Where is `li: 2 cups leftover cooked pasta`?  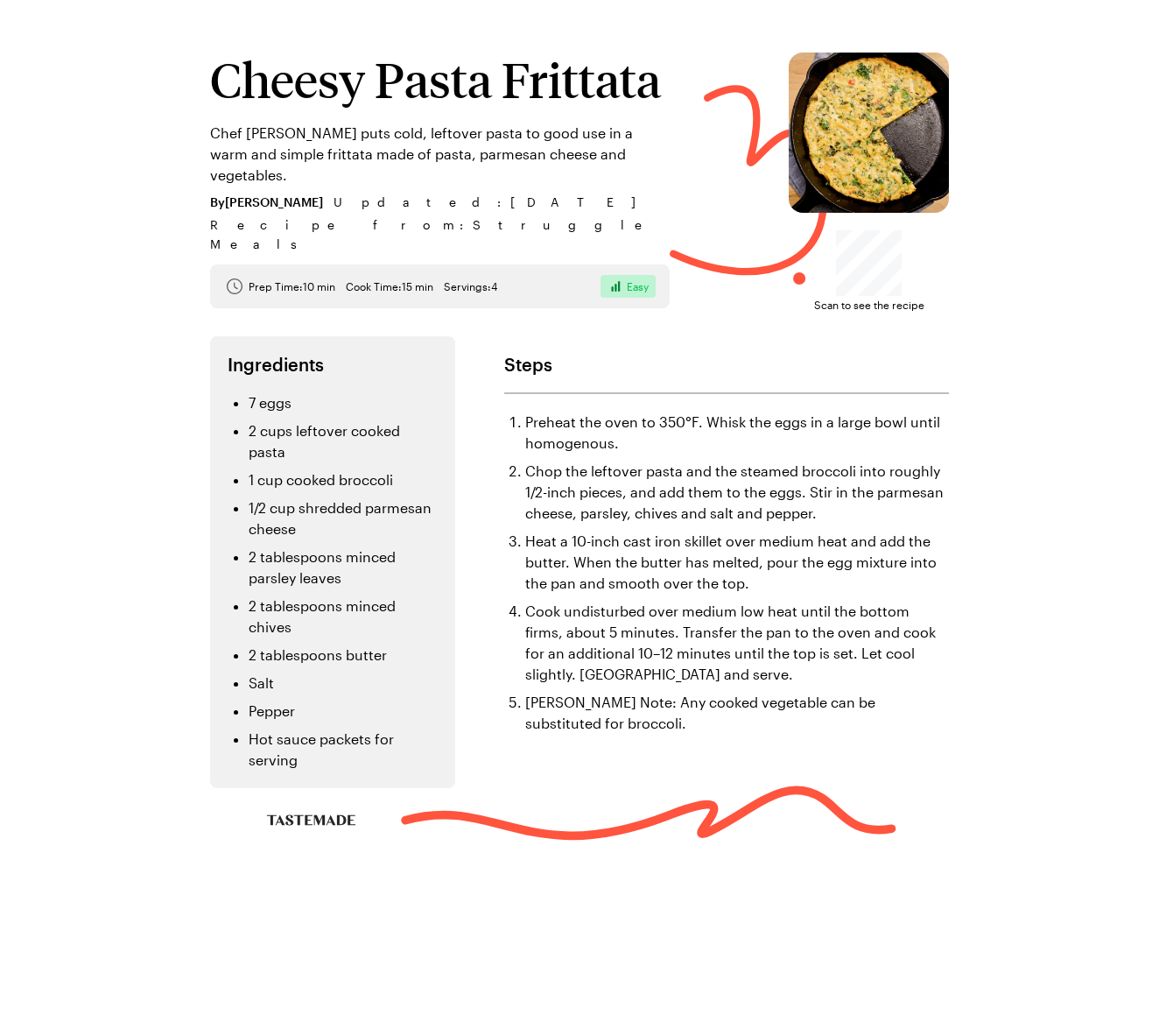 li: 2 cups leftover cooked pasta is located at coordinates (343, 441).